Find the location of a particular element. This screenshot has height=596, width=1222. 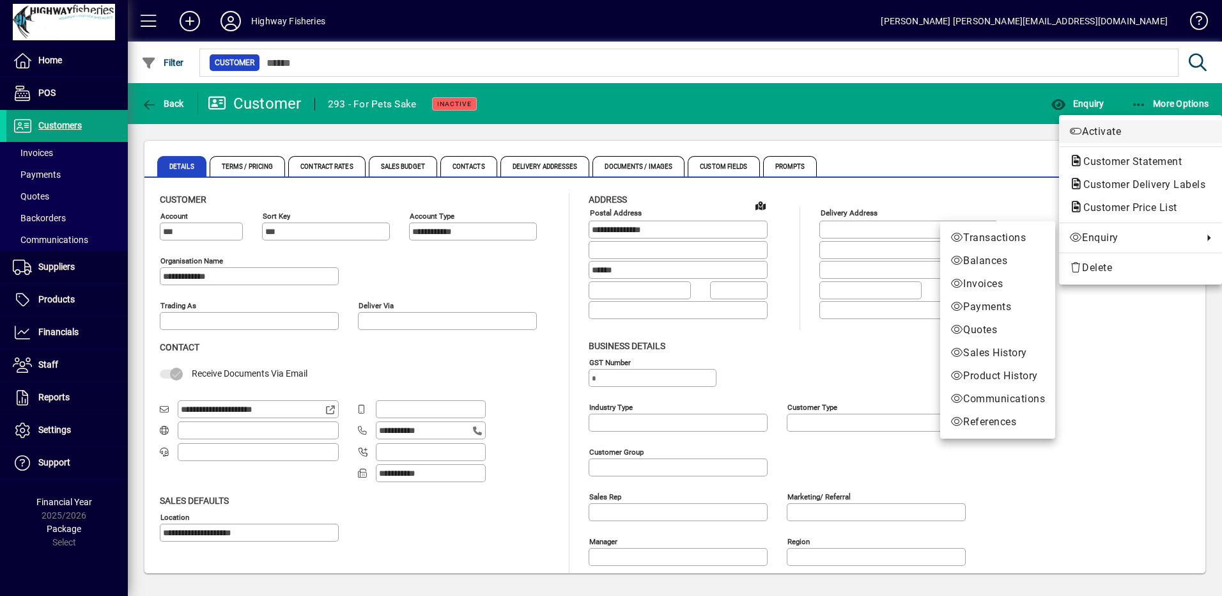

button: Activate customer is located at coordinates (1140, 132).